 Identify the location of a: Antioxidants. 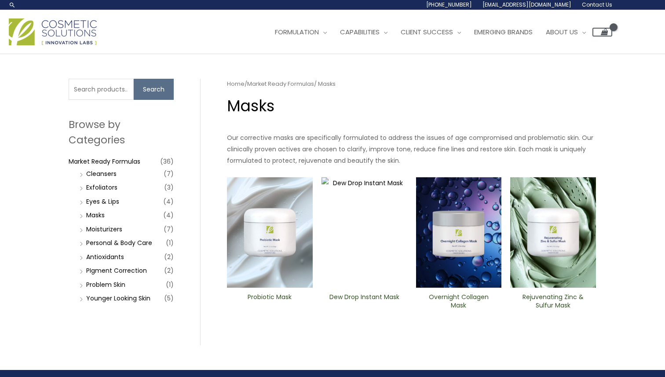
(105, 257).